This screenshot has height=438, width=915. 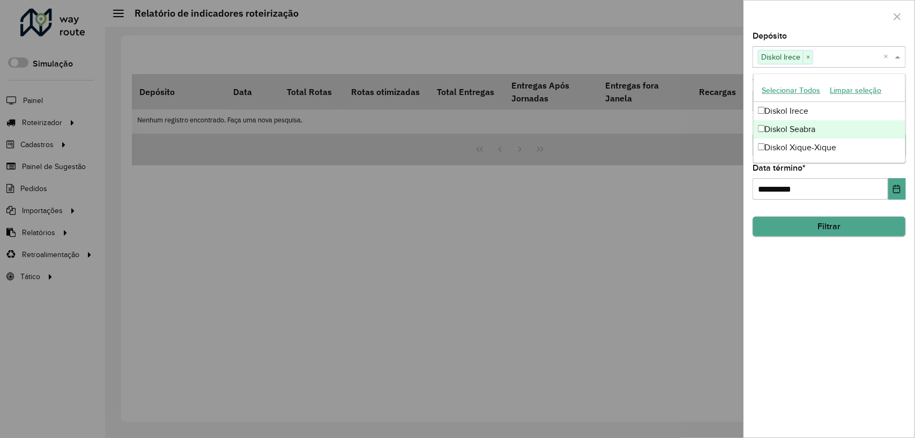 I want to click on div: Diskol Xique-Xique, so click(x=830, y=147).